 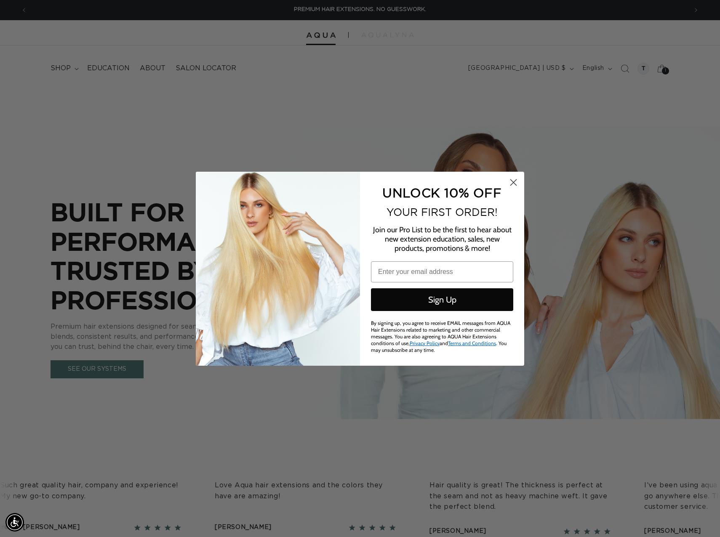 What do you see at coordinates (442, 239) in the screenshot?
I see `span: Join our Pro List to be the first to hear about new extension education, sales, new products, pro...` at bounding box center [442, 239].